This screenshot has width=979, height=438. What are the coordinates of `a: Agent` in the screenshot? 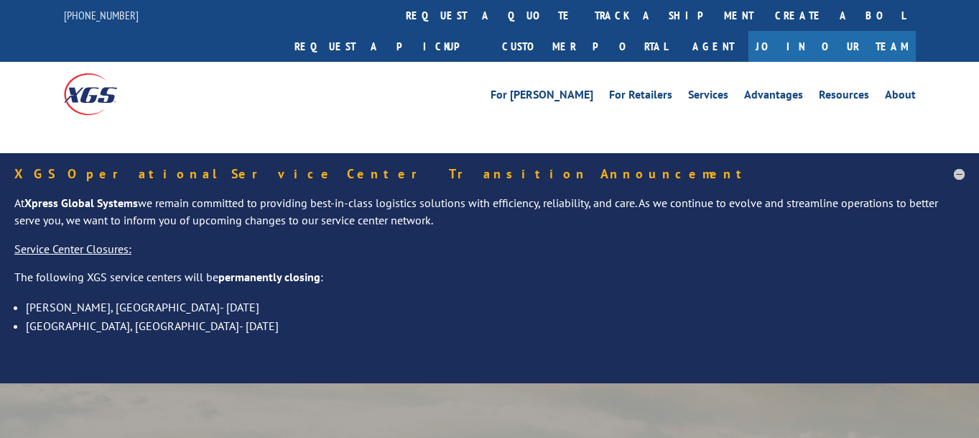 It's located at (713, 46).